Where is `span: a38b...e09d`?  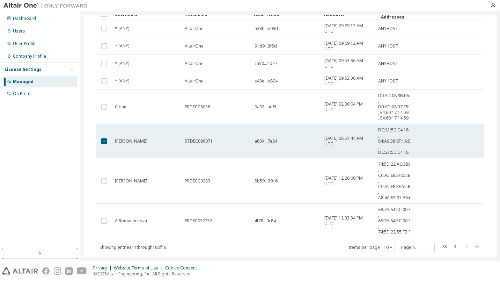 span: a38b...e09d is located at coordinates (266, 29).